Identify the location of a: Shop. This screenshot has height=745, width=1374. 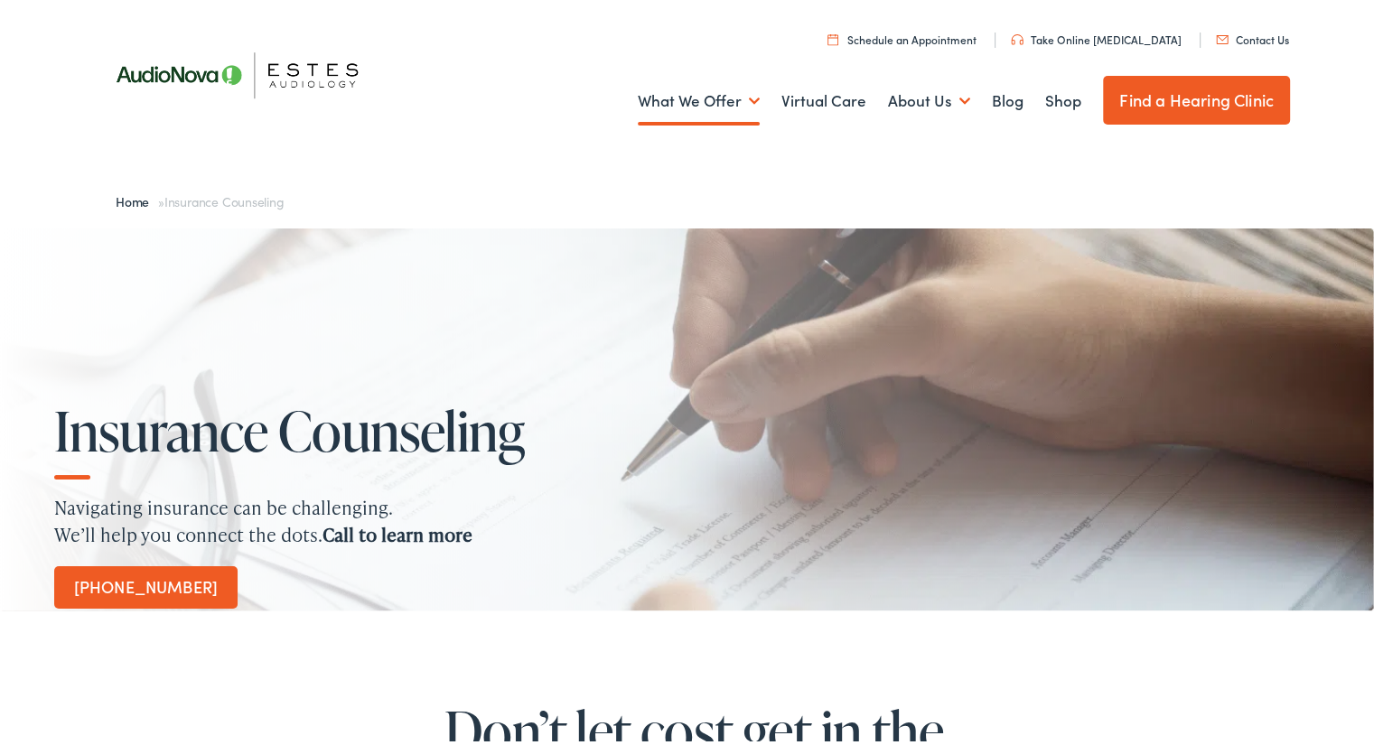
(1063, 98).